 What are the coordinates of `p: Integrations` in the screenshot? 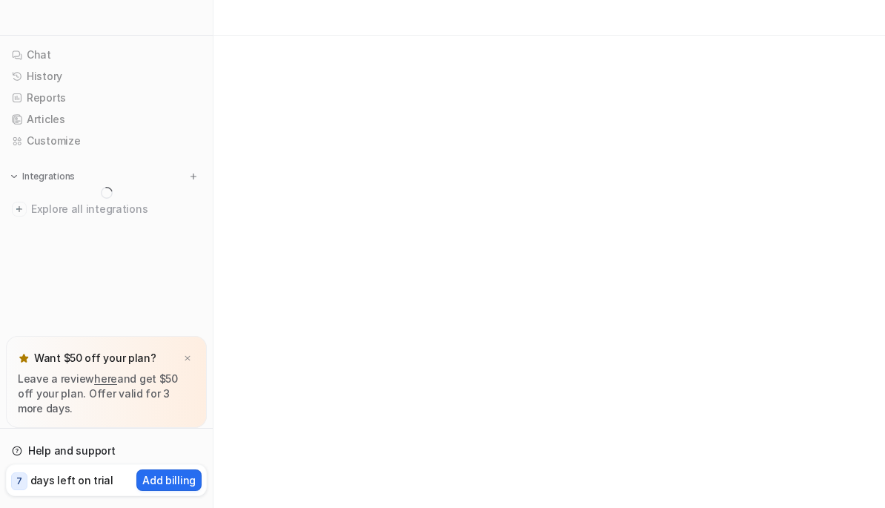 It's located at (48, 176).